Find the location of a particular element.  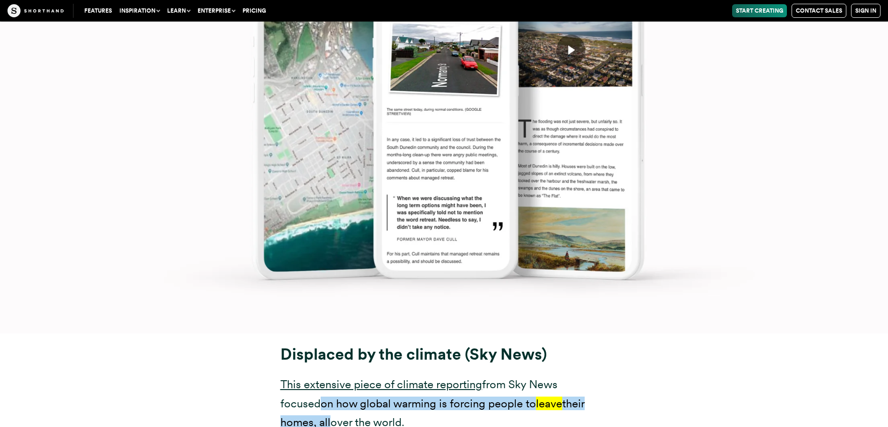

button: Learn is located at coordinates (178, 11).